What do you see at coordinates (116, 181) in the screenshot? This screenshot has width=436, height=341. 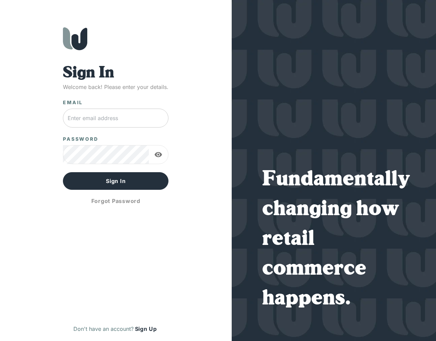 I see `button: Sign In` at bounding box center [116, 181].